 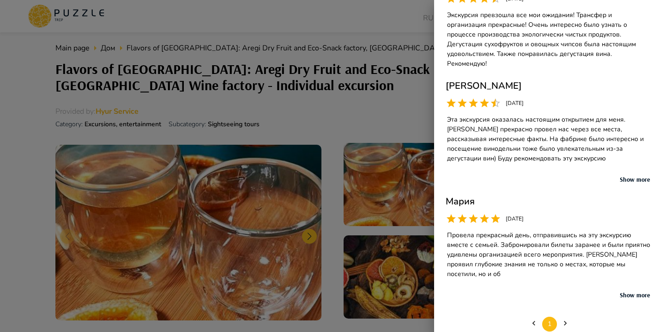 What do you see at coordinates (549, 254) in the screenshot?
I see `p: Провела прекрасный день, отправившись на эту экскурсию вместе с семьей. Забронировали билеты зара...` at bounding box center [549, 254].